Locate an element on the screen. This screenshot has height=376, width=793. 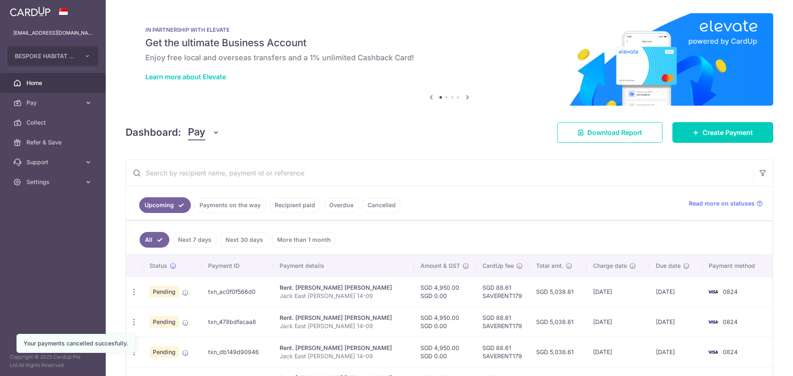
a: Read more on statuses is located at coordinates (726, 204).